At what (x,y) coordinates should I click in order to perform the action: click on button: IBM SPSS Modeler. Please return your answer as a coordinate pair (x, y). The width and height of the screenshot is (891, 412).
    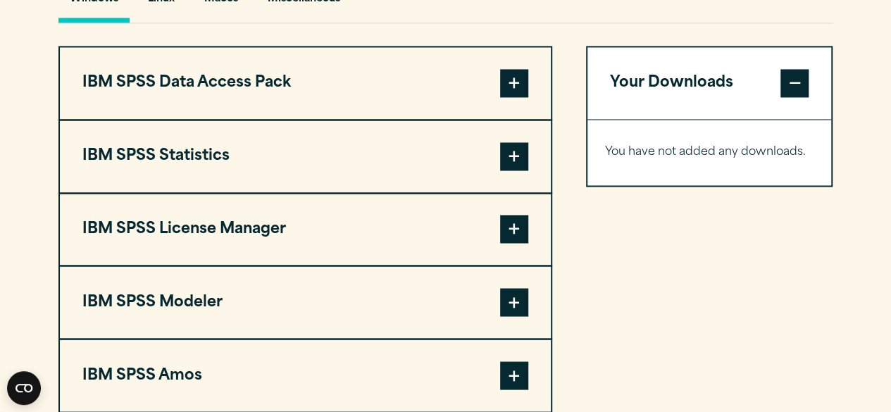
    Looking at the image, I should click on (305, 302).